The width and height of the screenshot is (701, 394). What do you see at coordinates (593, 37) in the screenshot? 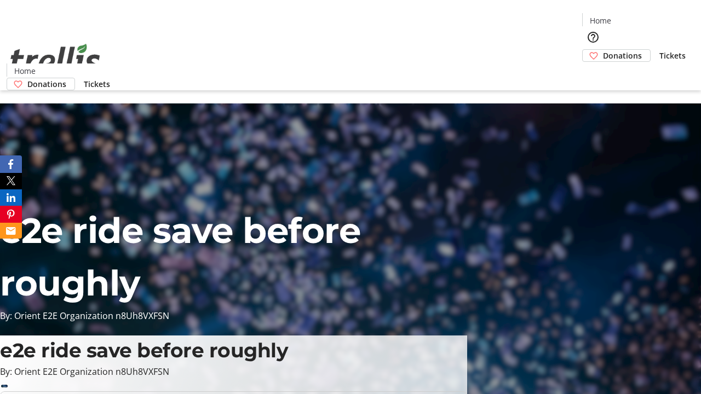
I see `button: Help` at bounding box center [593, 37].